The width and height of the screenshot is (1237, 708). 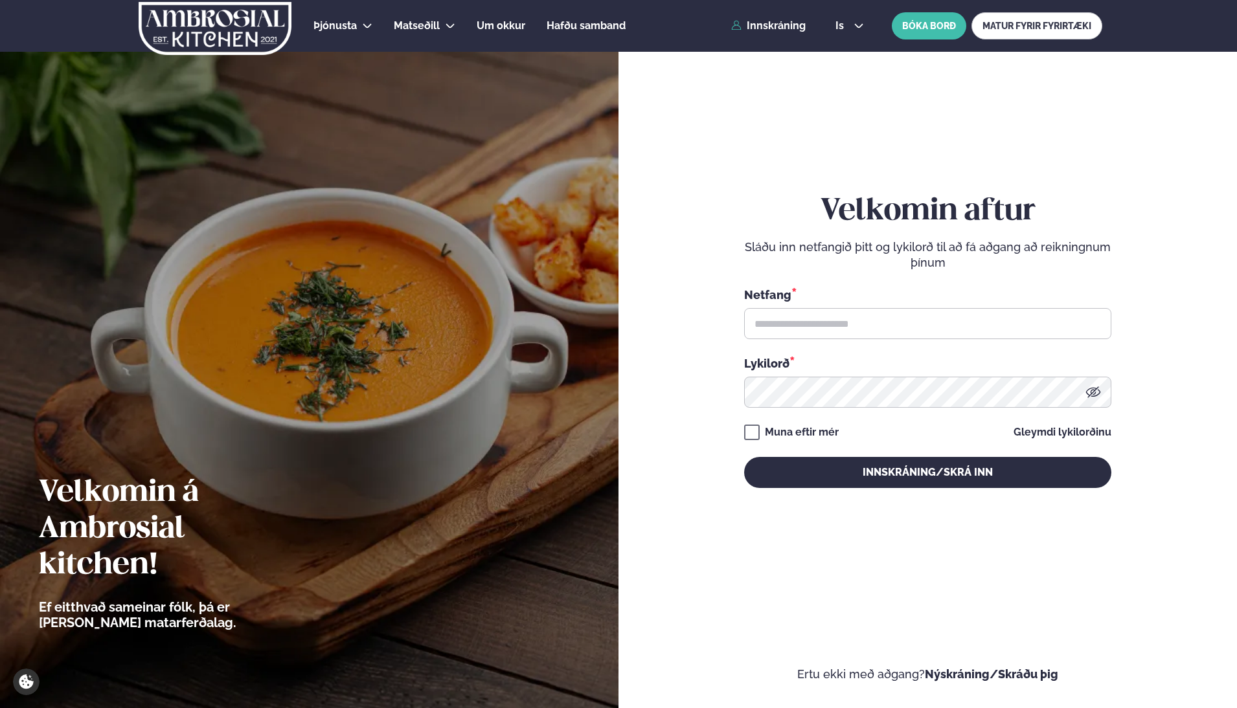 What do you see at coordinates (927, 363) in the screenshot?
I see `div: Lykilorð` at bounding box center [927, 363].